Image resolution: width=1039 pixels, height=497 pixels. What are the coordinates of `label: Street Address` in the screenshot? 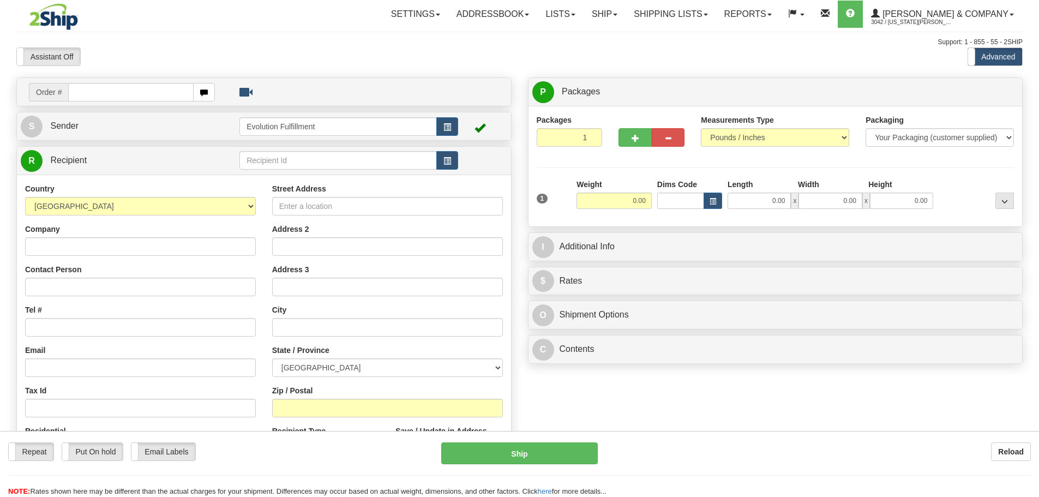 It's located at (299, 189).